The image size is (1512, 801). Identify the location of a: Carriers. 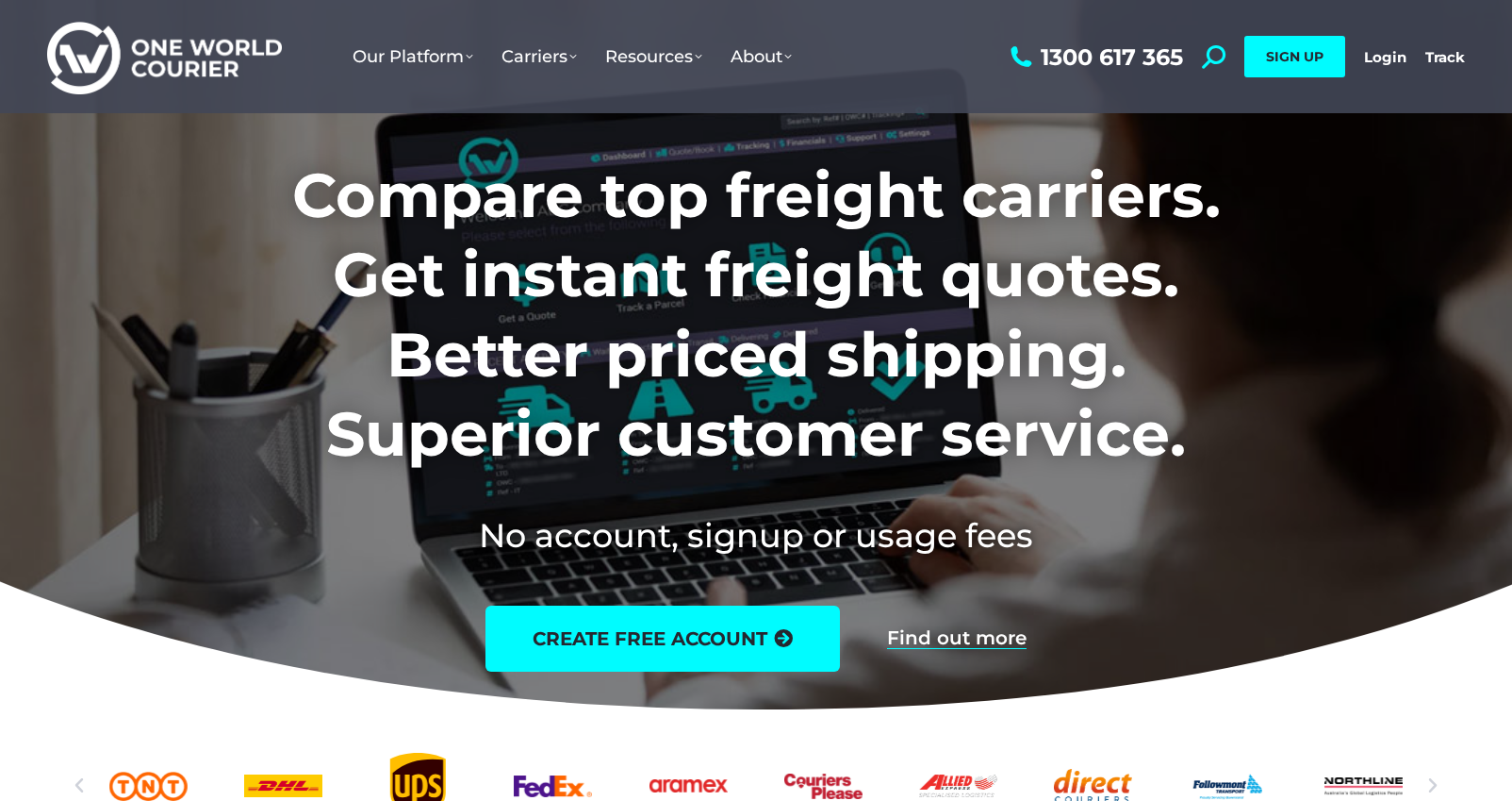
(539, 57).